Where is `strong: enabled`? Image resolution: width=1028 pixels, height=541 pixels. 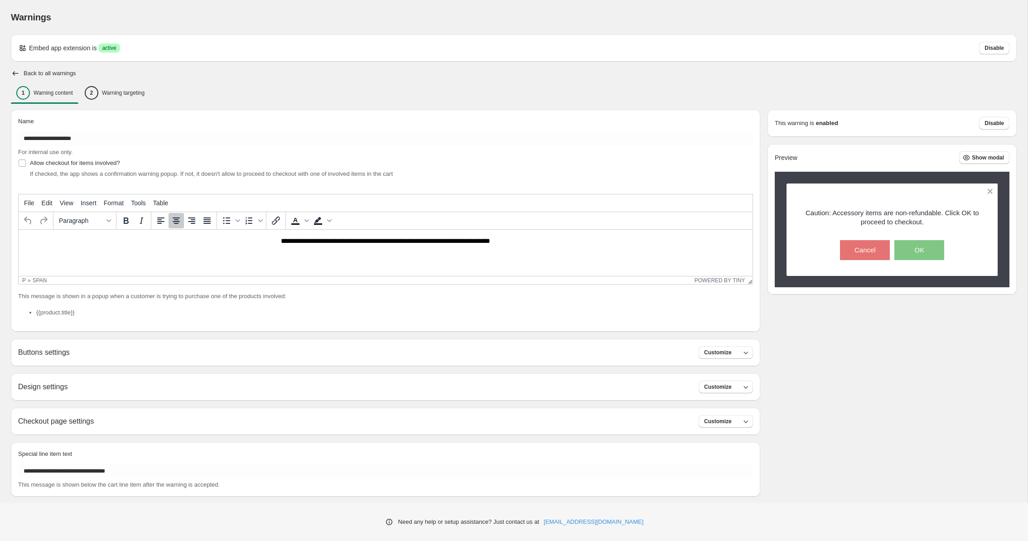 strong: enabled is located at coordinates (827, 123).